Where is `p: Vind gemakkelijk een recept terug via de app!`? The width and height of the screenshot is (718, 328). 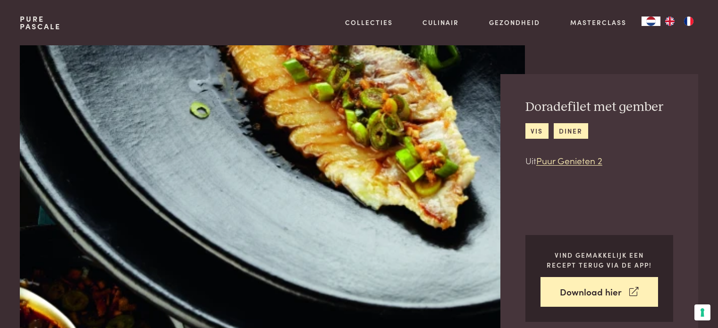 p: Vind gemakkelijk een recept terug via de app! is located at coordinates (599, 260).